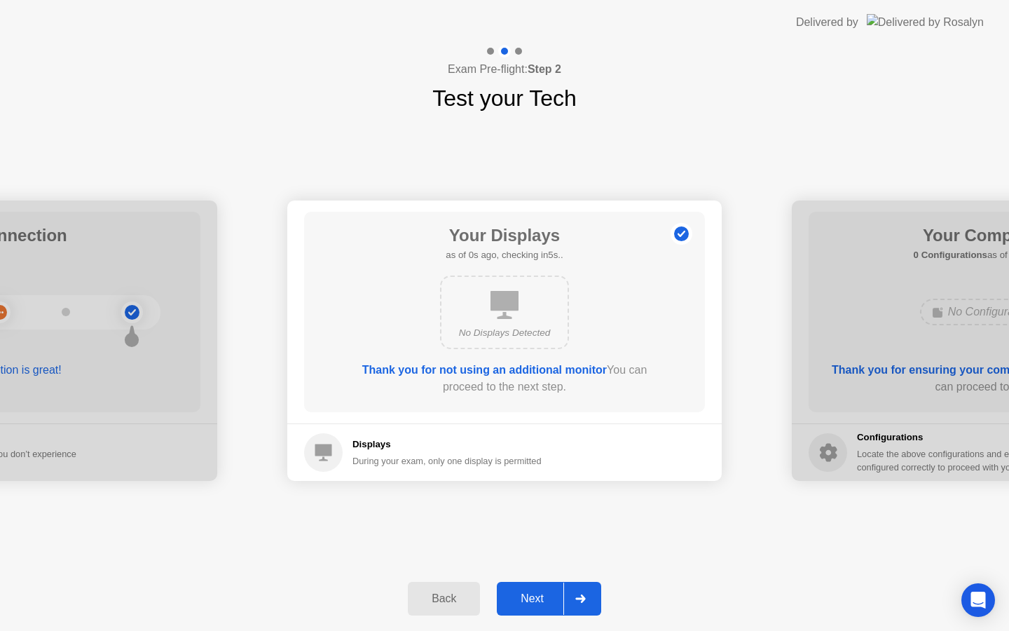 The height and width of the screenshot is (631, 1009). Describe the element at coordinates (925, 22) in the screenshot. I see `img: Delivered by Rosalyn` at that location.